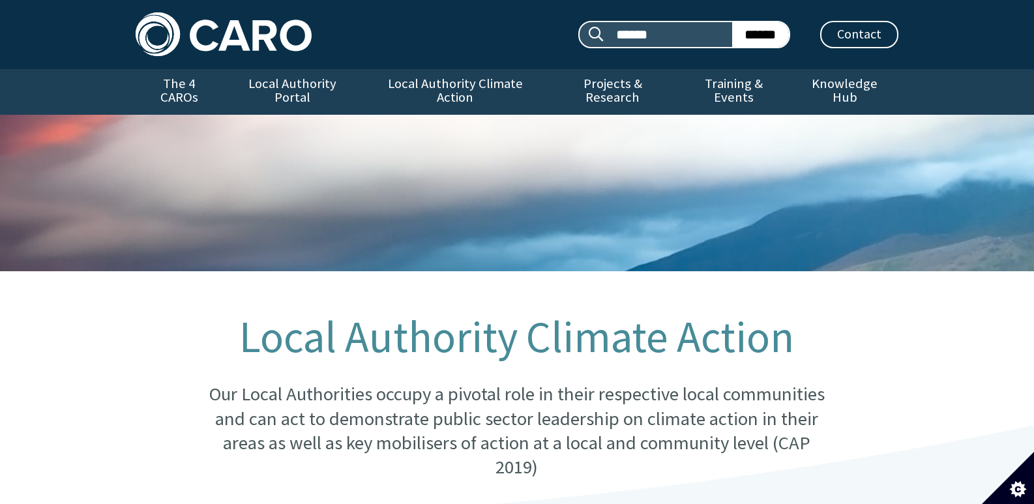  I want to click on img: Caro logo, so click(224, 34).